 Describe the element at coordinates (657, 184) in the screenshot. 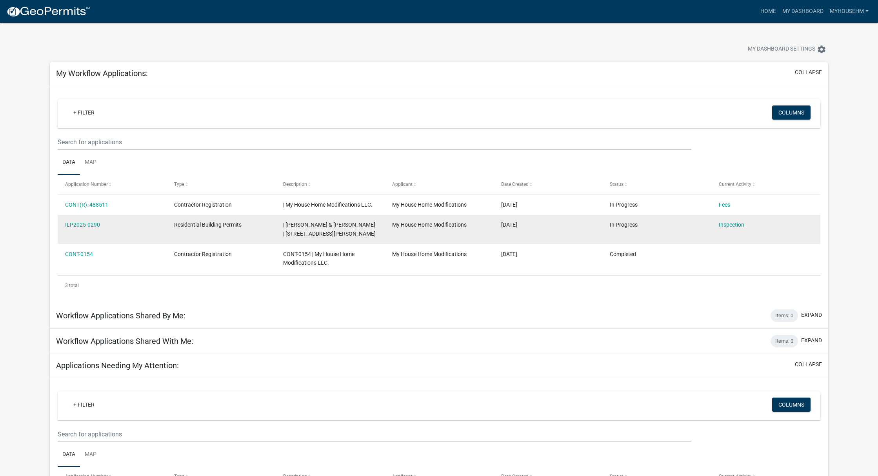

I see `datatable-header-cell: Status` at that location.